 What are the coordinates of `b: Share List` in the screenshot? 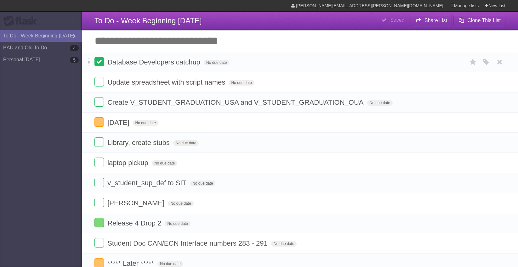 It's located at (436, 20).